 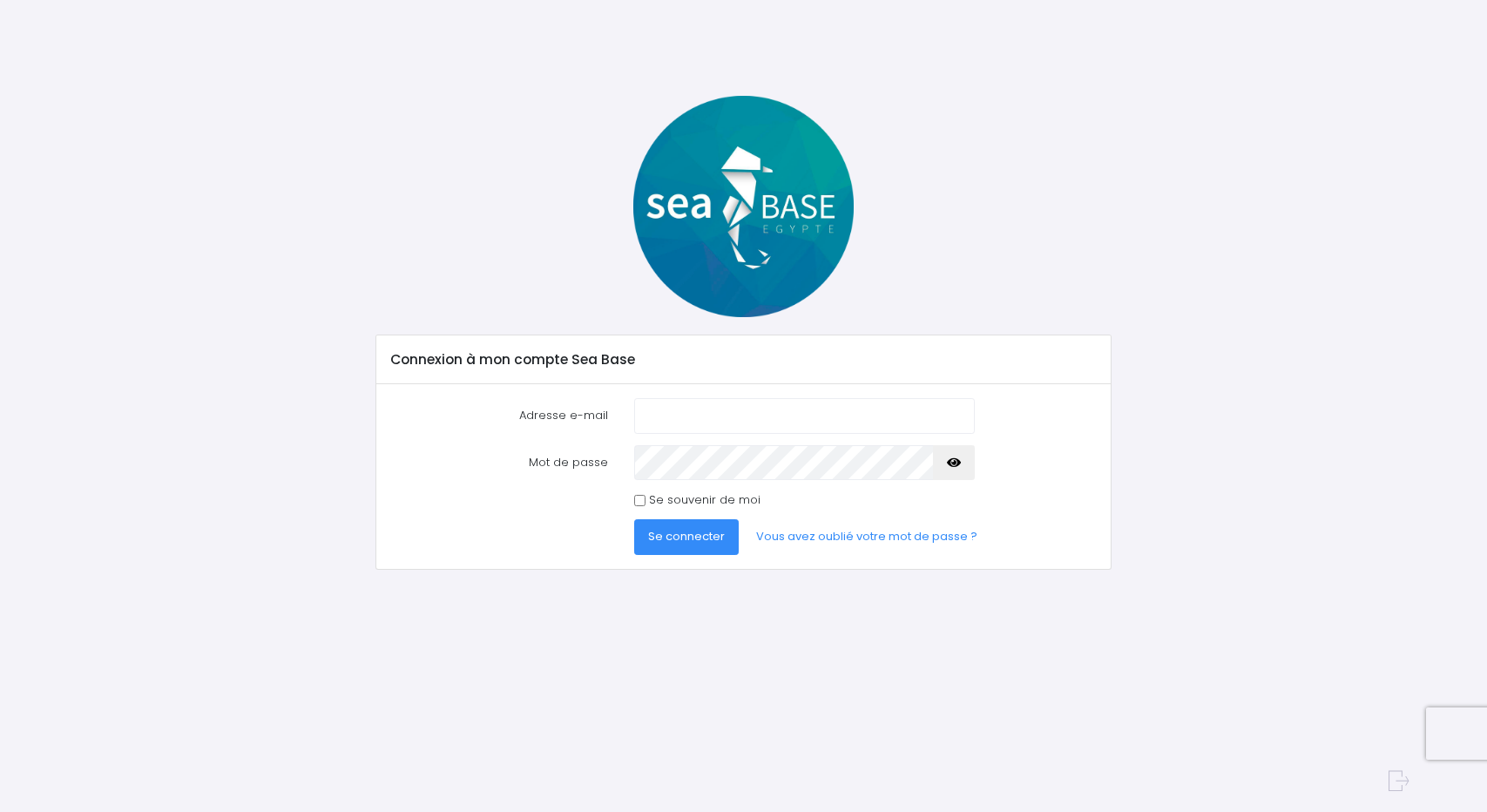 I want to click on div: Connexion à mon compte Sea Base, so click(x=743, y=360).